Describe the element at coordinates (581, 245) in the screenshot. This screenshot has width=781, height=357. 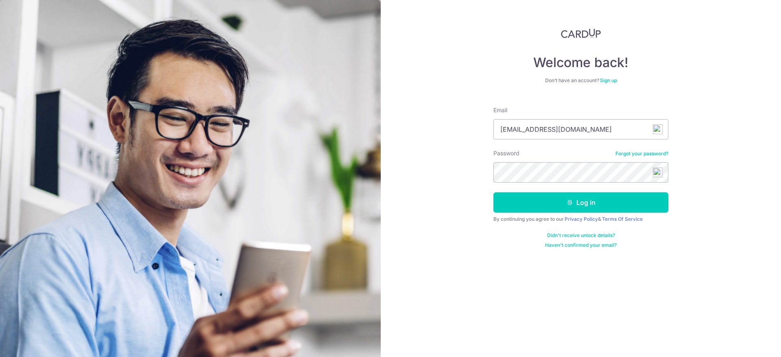
I see `a: Haven't confirmed your email?` at that location.